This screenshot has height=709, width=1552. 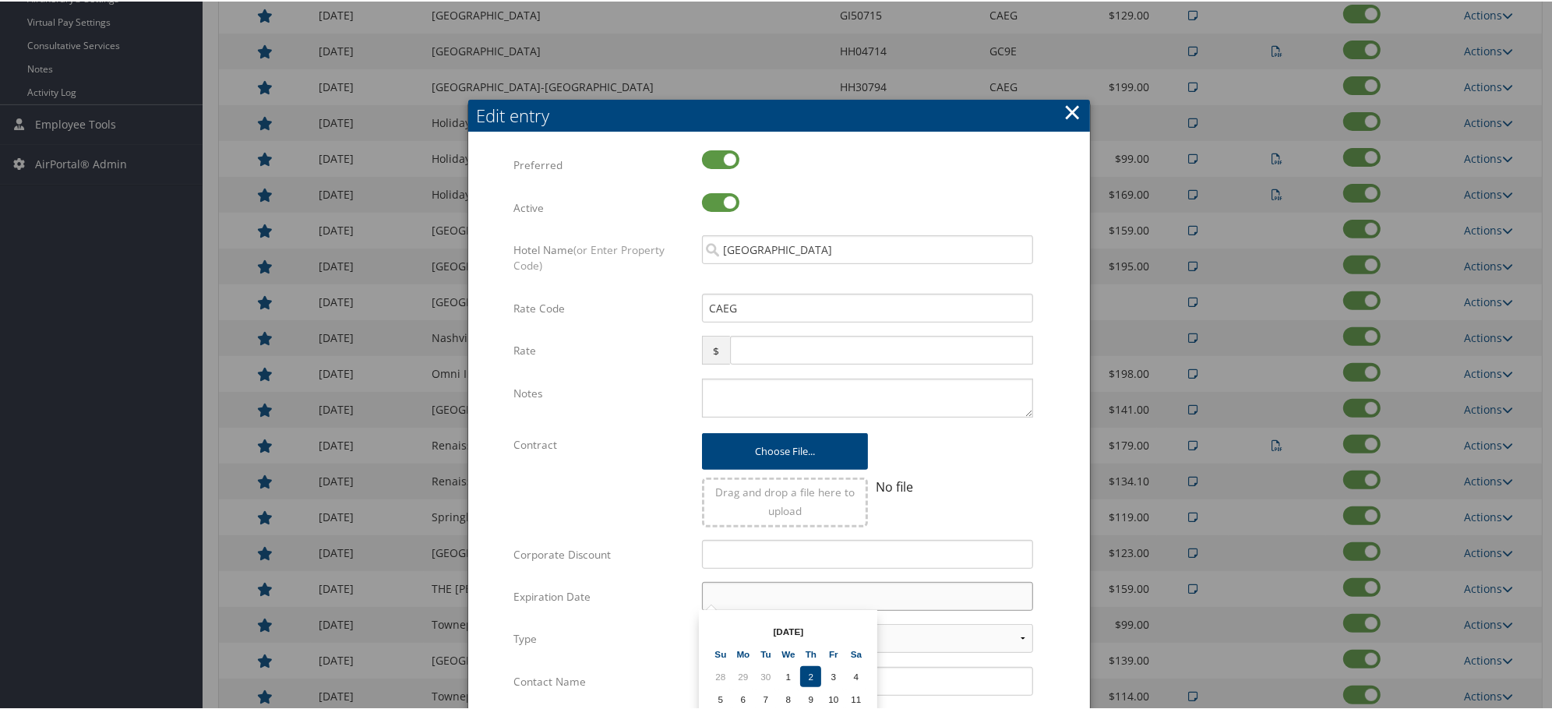 I want to click on label: Preferred, so click(x=602, y=164).